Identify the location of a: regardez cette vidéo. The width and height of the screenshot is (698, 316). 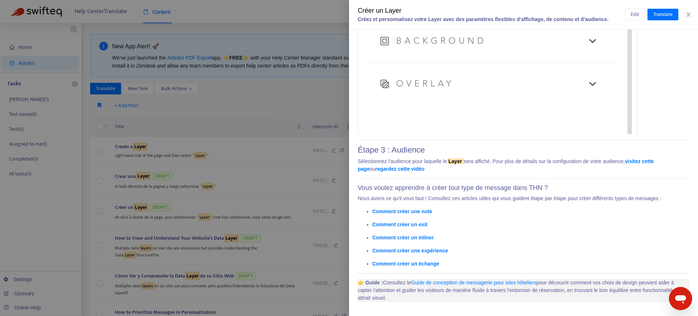
(400, 169).